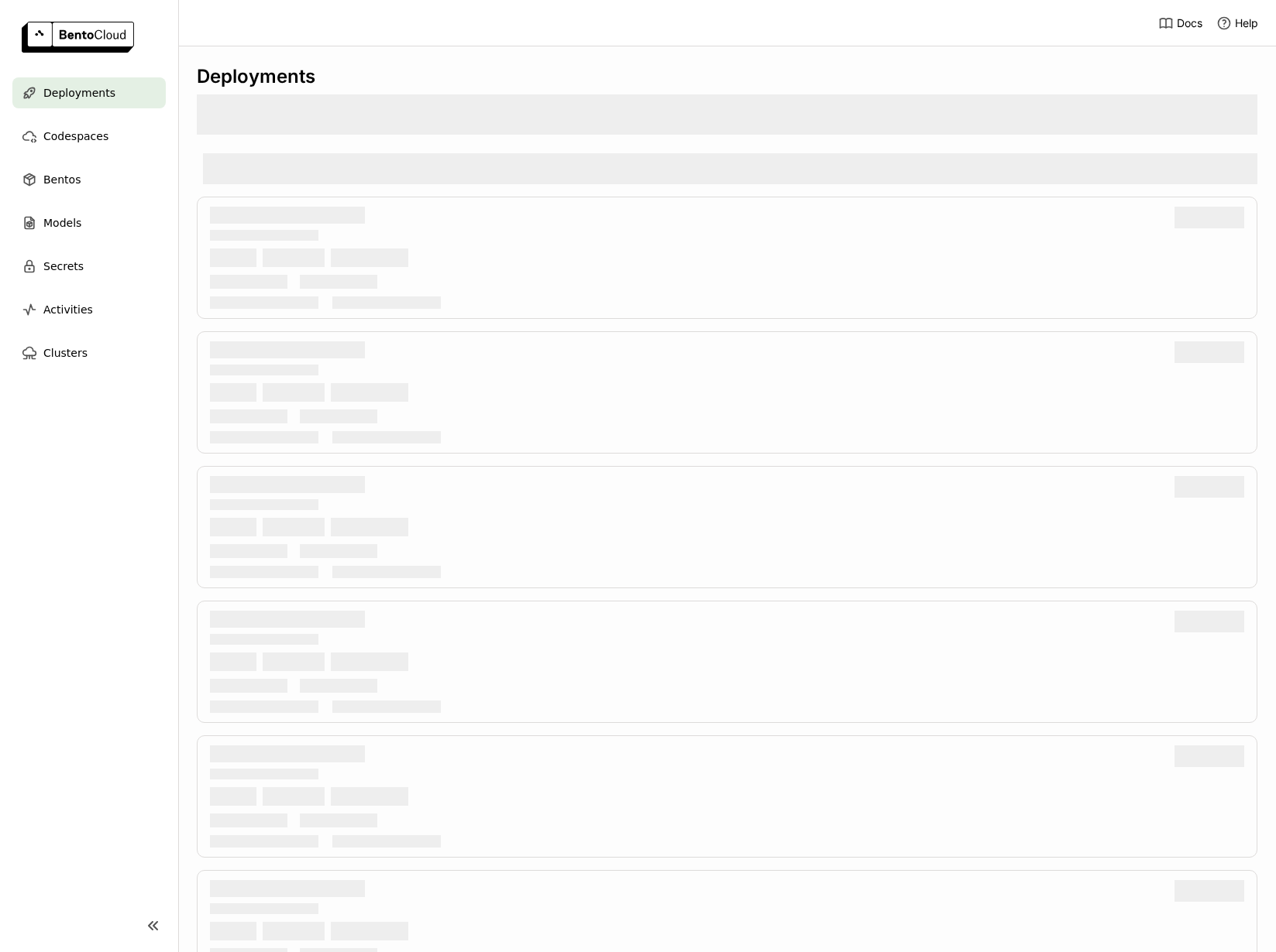 The width and height of the screenshot is (1276, 952). Describe the element at coordinates (1179, 23) in the screenshot. I see `a: Docs` at that location.